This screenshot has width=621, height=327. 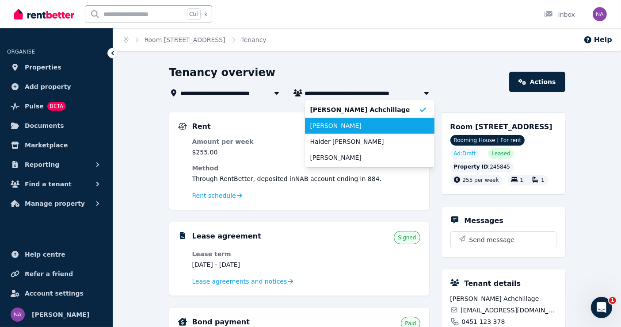 What do you see at coordinates (194, 14) in the screenshot?
I see `span: Ctrl` at bounding box center [194, 14].